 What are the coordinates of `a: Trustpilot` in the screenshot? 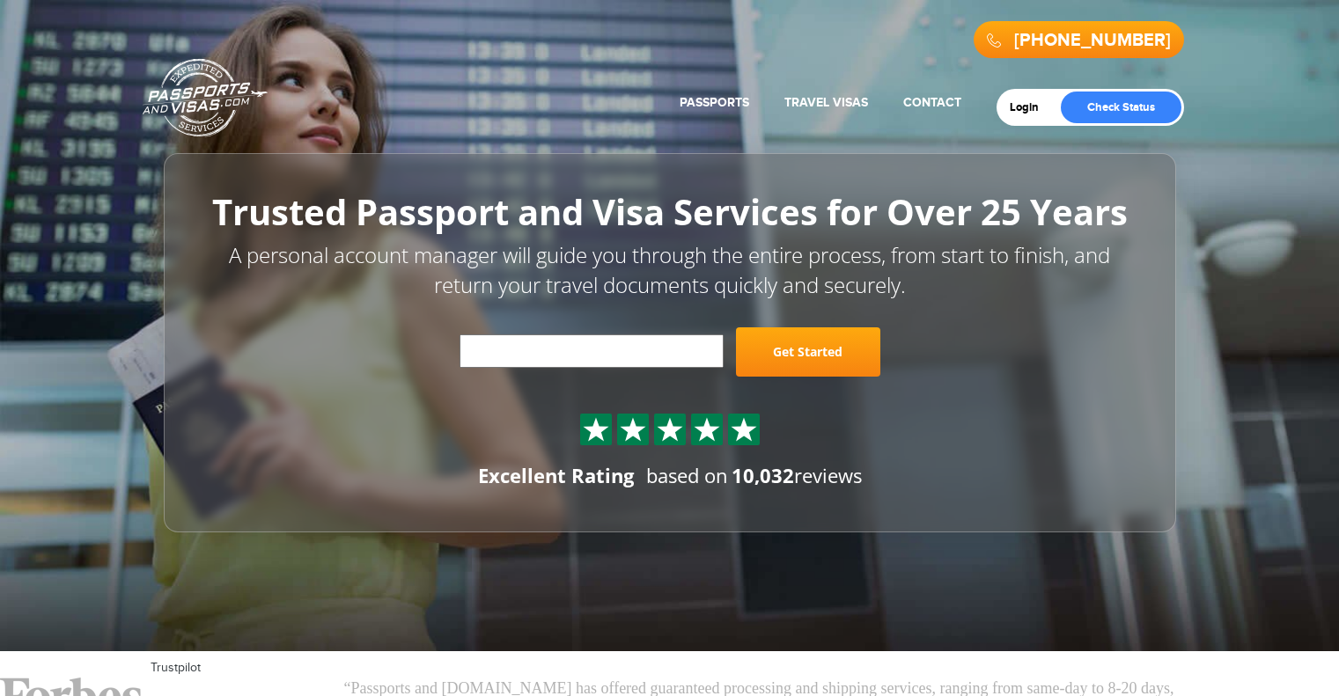 It's located at (175, 668).